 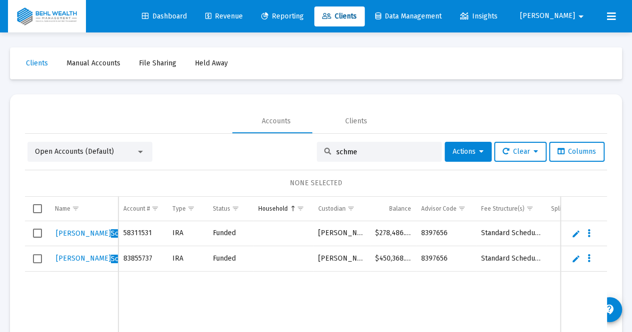 What do you see at coordinates (400, 209) in the screenshot?
I see `div: Balance` at bounding box center [400, 209].